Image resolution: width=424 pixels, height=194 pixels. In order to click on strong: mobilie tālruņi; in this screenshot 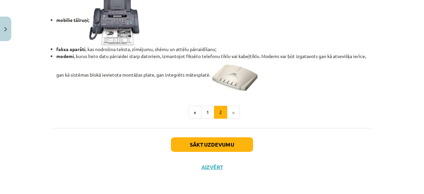, I will do `click(98, 20)`.